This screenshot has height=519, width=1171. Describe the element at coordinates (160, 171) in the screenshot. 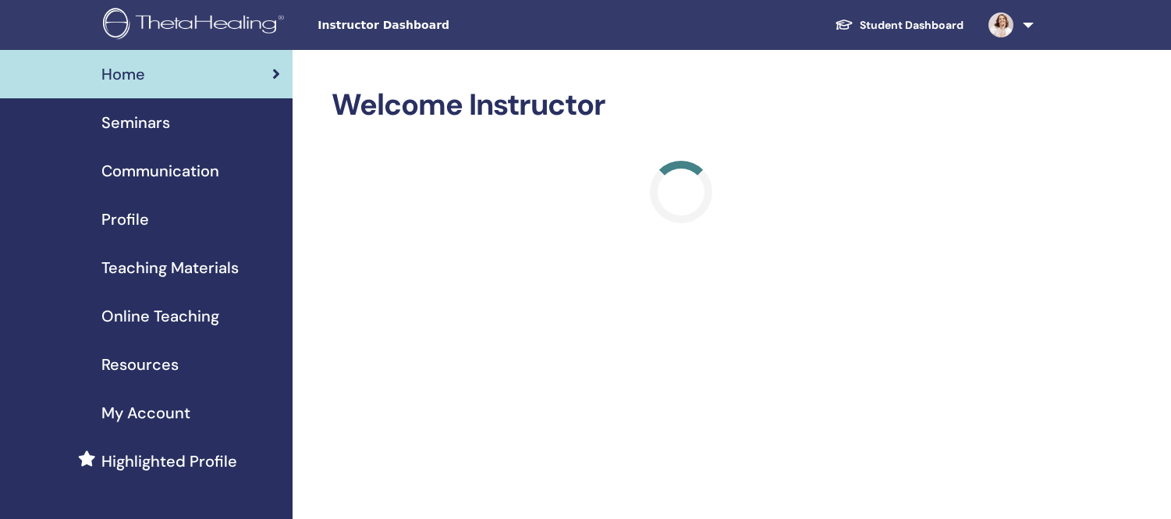

I see `span: Communication` at that location.